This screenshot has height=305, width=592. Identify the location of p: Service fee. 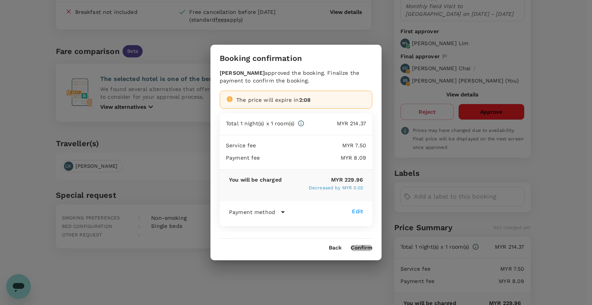
(241, 145).